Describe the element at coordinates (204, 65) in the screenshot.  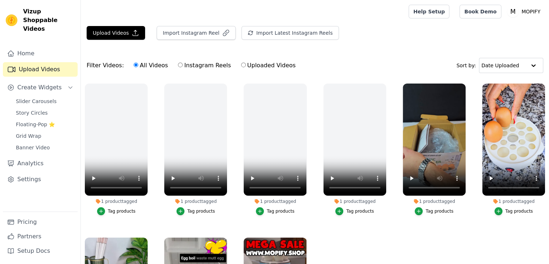
I see `label: Instagram Reels` at that location.